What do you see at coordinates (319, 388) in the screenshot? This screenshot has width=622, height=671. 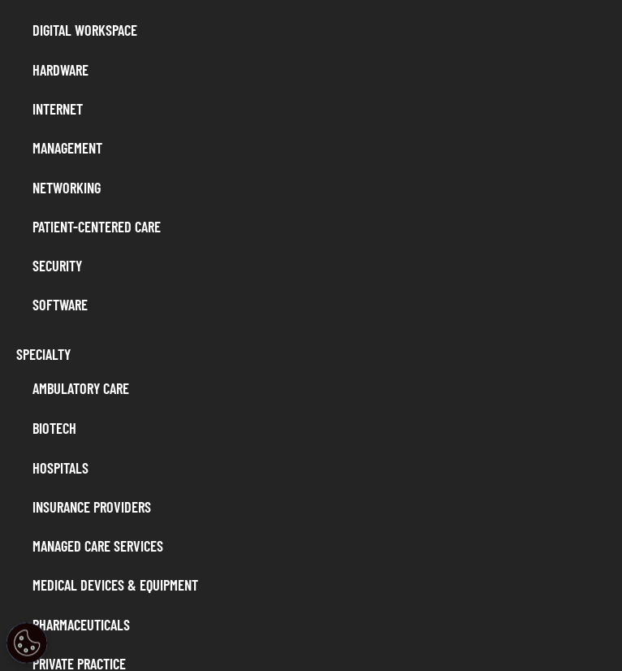 I see `a: Ambulatory Care` at bounding box center [319, 388].